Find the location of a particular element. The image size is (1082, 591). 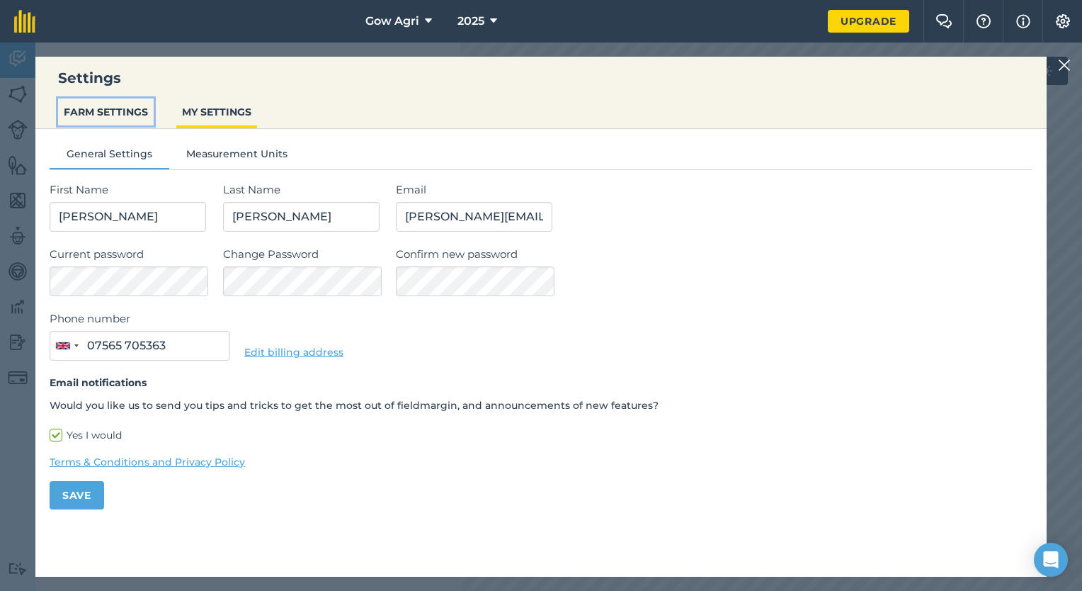

label: Phone number is located at coordinates (139, 319).